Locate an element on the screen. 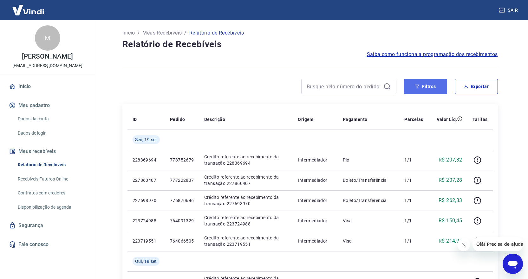  button: Meus recebíveis is located at coordinates (47, 151).